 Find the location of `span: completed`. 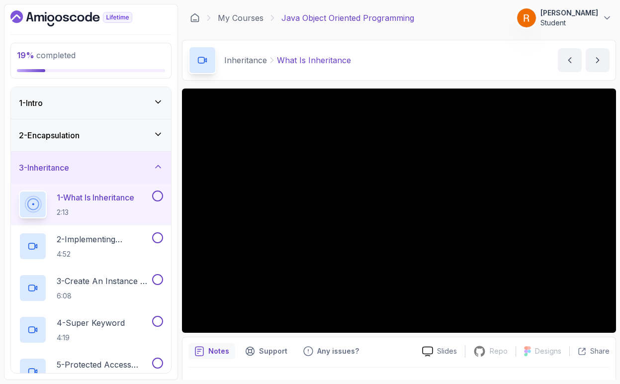

span: completed is located at coordinates (46, 55).